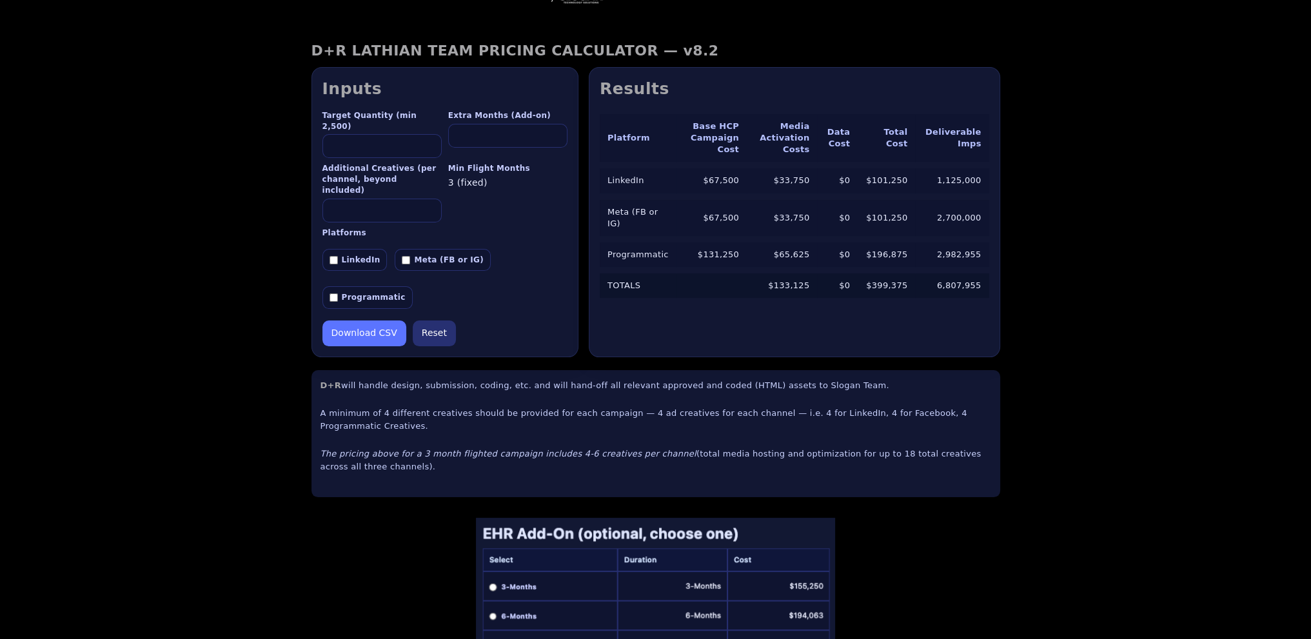 This screenshot has height=639, width=1311. What do you see at coordinates (952, 181) in the screenshot?
I see `td: 1,125,000` at bounding box center [952, 181].